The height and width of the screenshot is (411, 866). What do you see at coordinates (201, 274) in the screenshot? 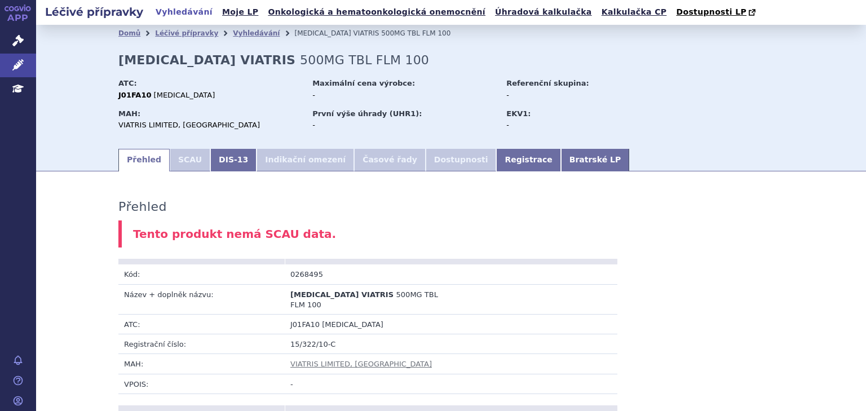
I see `td: Kód:` at bounding box center [201, 274].